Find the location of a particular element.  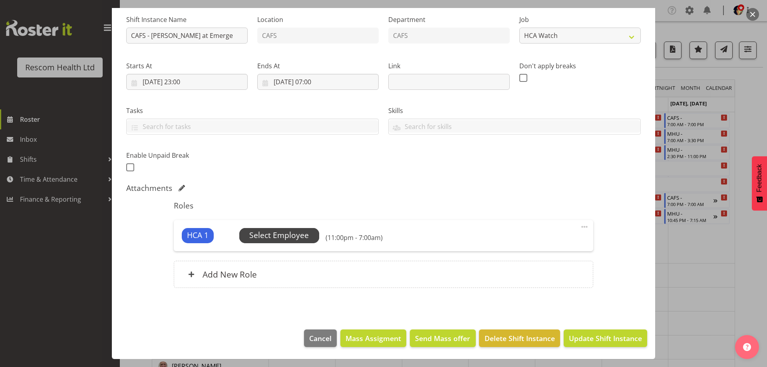

button: Mass Assigment is located at coordinates (373, 339).